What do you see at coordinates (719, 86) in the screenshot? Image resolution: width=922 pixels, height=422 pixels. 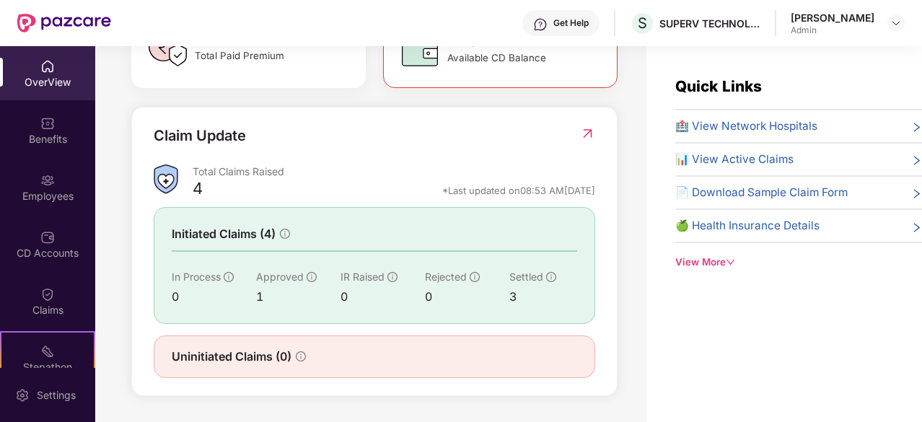 I see `span: Quick Links` at bounding box center [719, 86].